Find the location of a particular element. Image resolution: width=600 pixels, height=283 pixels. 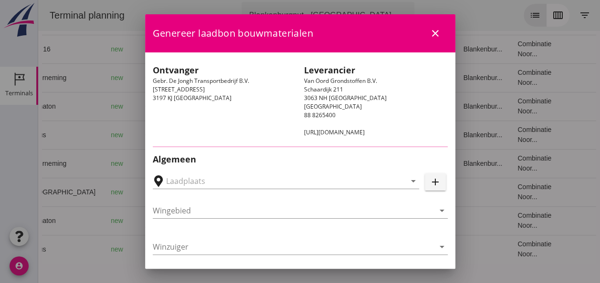

i: close is located at coordinates (435, 33).